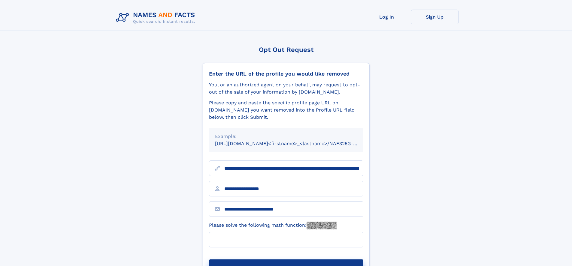  What do you see at coordinates (272, 226) in the screenshot?
I see `label: Please solve the following math function:` at bounding box center [272, 226].